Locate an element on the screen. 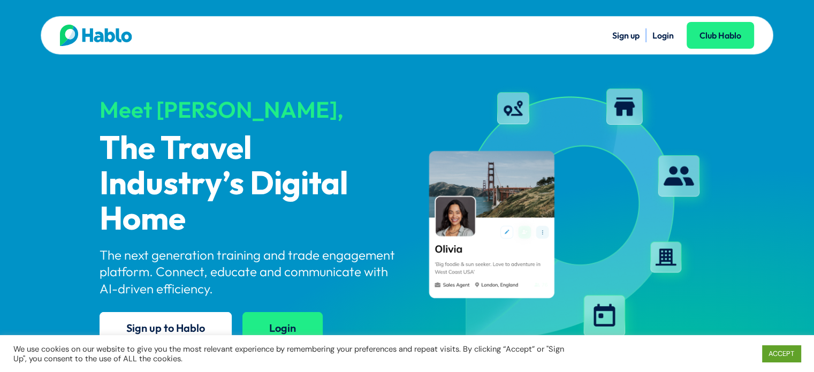  img: hablo-profile-image is located at coordinates (566, 216).